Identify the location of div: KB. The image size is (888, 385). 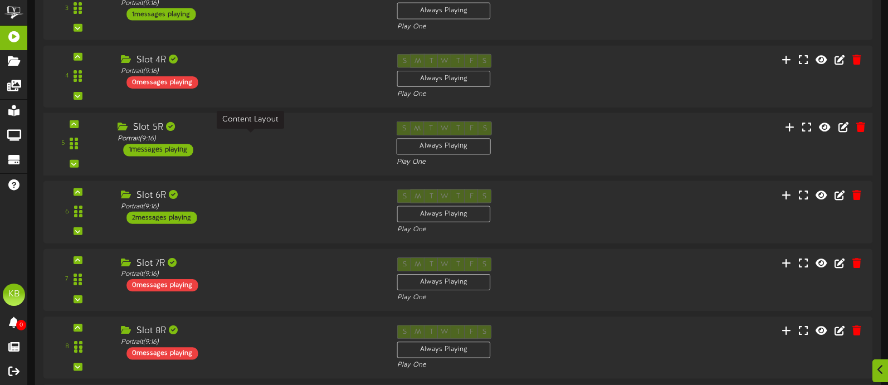
(14, 295).